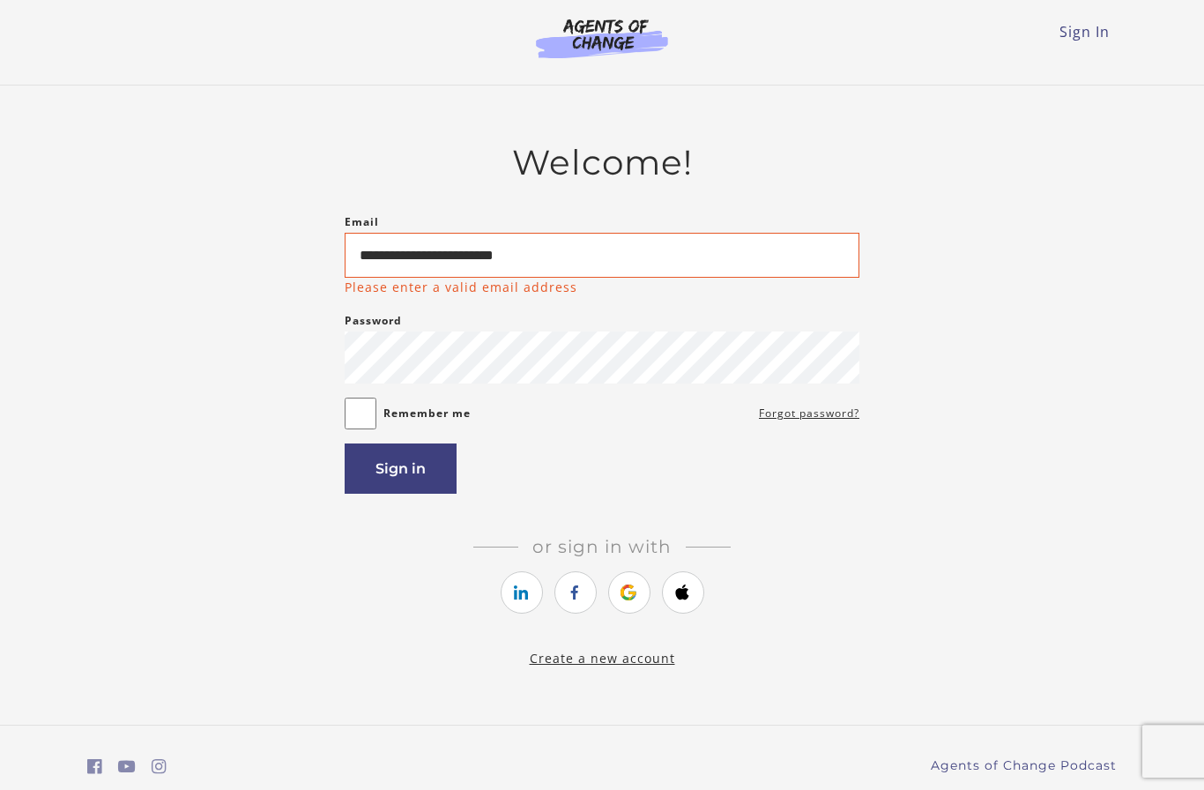 Image resolution: width=1204 pixels, height=790 pixels. Describe the element at coordinates (461, 286) in the screenshot. I see `p: Please enter a valid email address` at that location.